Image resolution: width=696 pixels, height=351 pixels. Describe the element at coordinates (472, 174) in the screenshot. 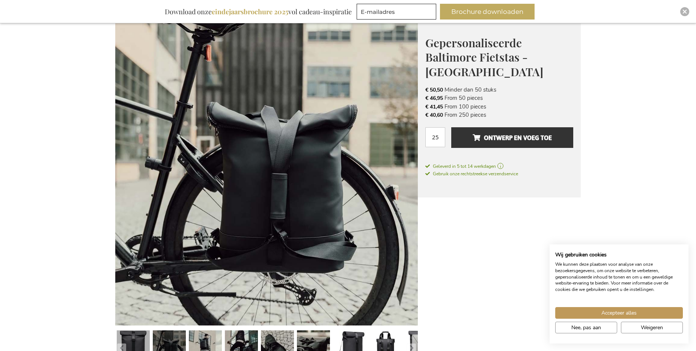

I see `span: Gebruik onze rechtstreekse verzendservice` at that location.